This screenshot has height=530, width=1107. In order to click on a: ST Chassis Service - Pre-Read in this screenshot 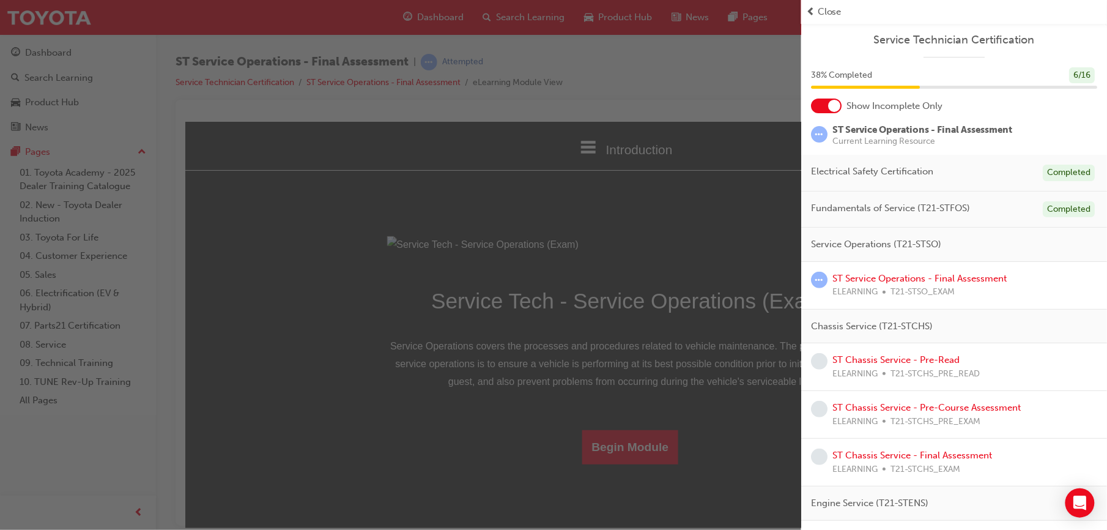, I will do `click(896, 360)`.